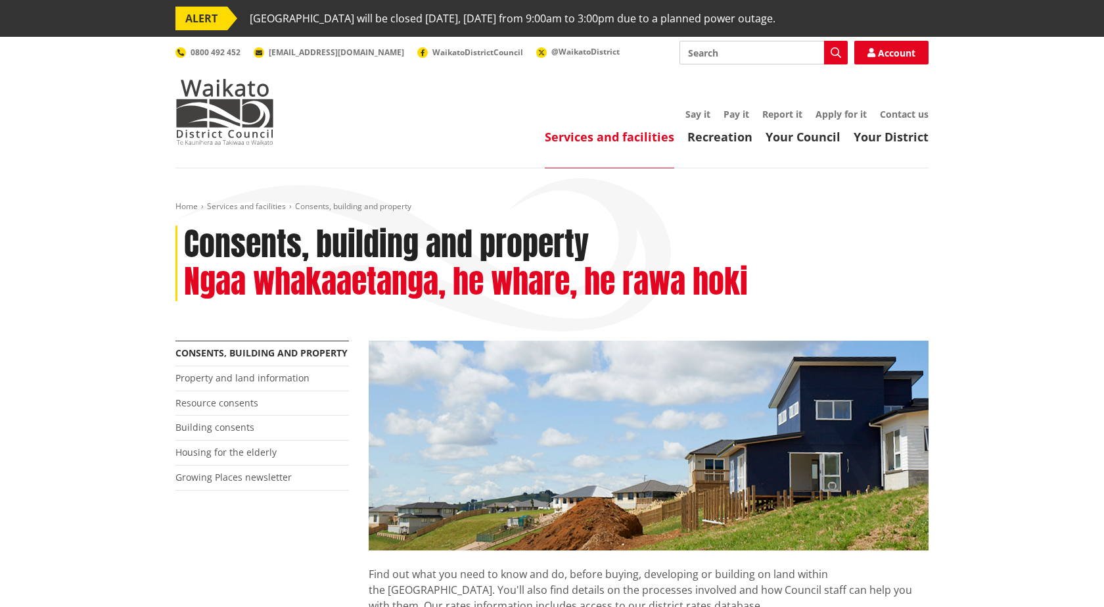 The width and height of the screenshot is (1104, 607). I want to click on a: Resource consents, so click(217, 402).